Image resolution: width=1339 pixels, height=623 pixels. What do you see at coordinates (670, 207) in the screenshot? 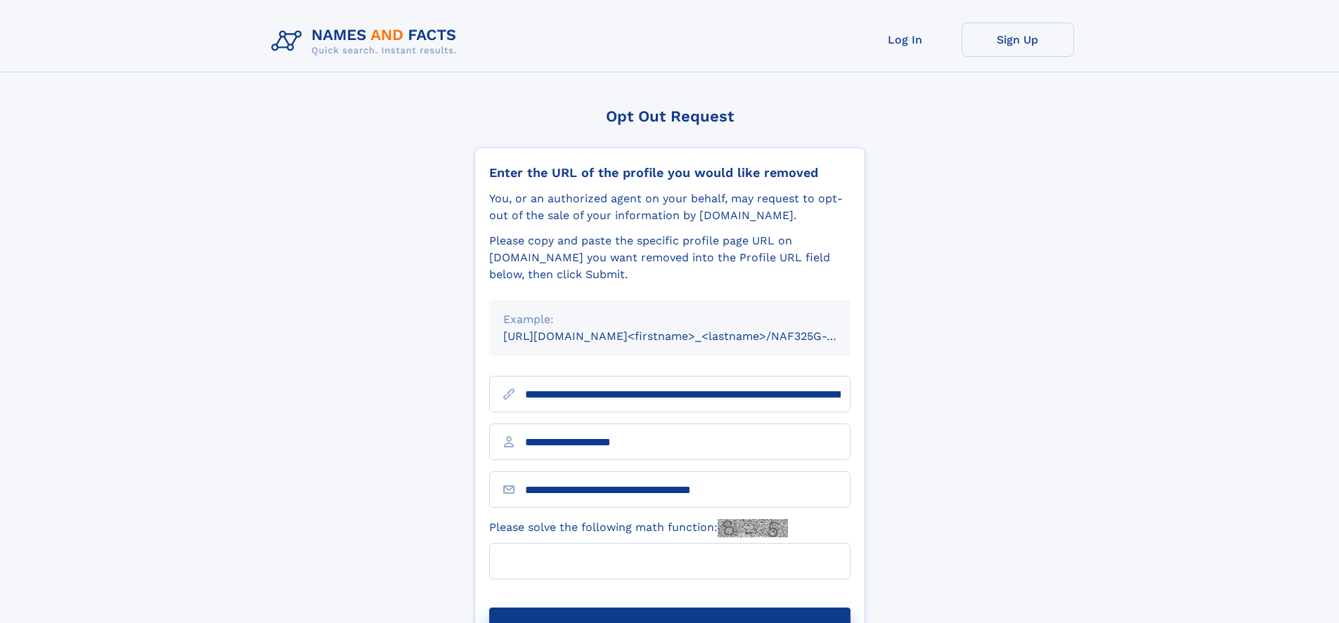
I see `div: You, or an authorized agent on your behalf, may request to opt-out of the sale of your informatio...` at bounding box center [670, 207].